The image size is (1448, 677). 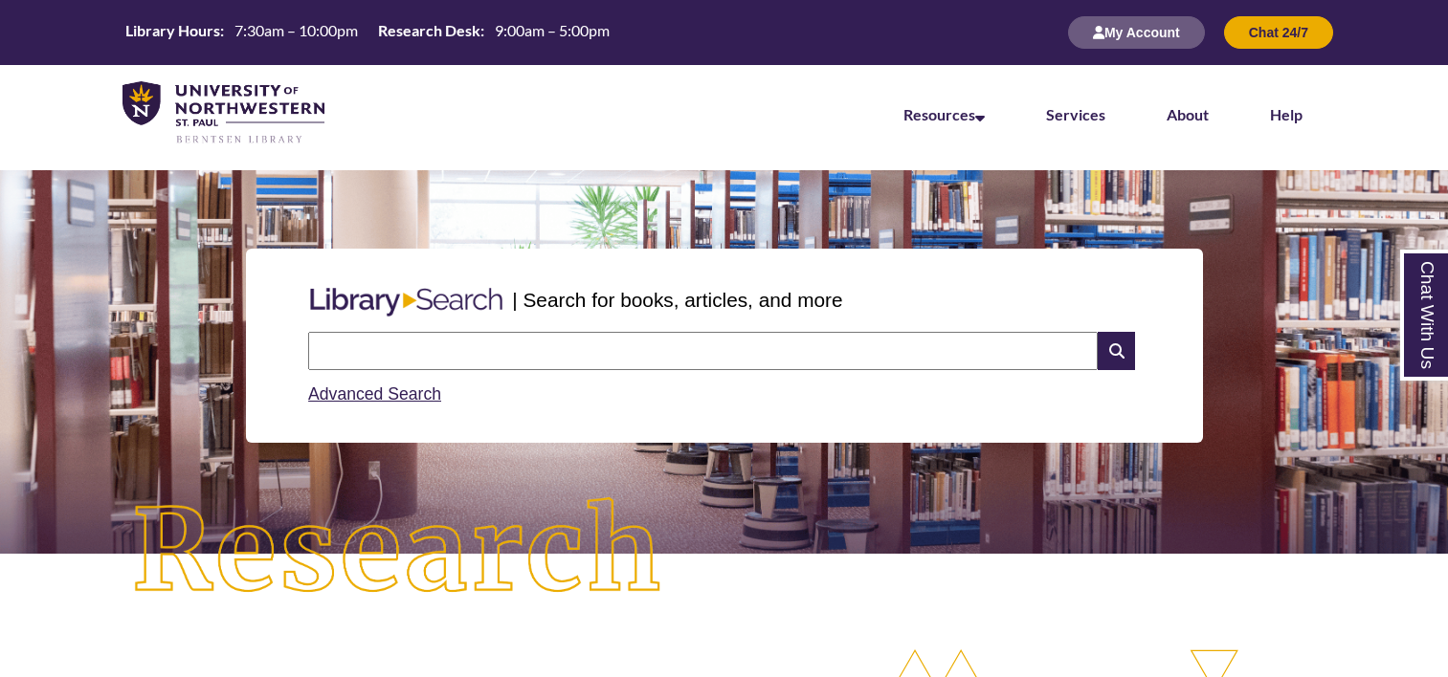 I want to click on img: Research, so click(x=398, y=552).